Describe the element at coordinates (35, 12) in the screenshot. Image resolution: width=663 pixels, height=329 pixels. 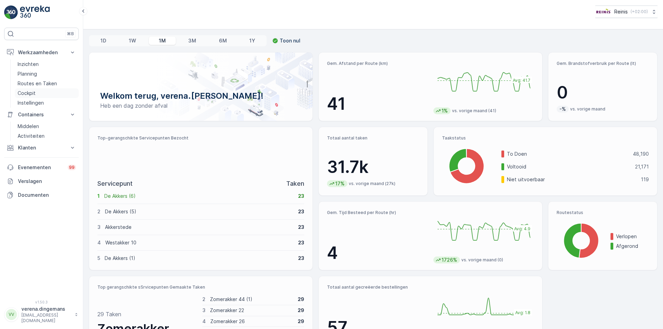
I see `img: logo_light-DOdMpM7g.png` at that location.